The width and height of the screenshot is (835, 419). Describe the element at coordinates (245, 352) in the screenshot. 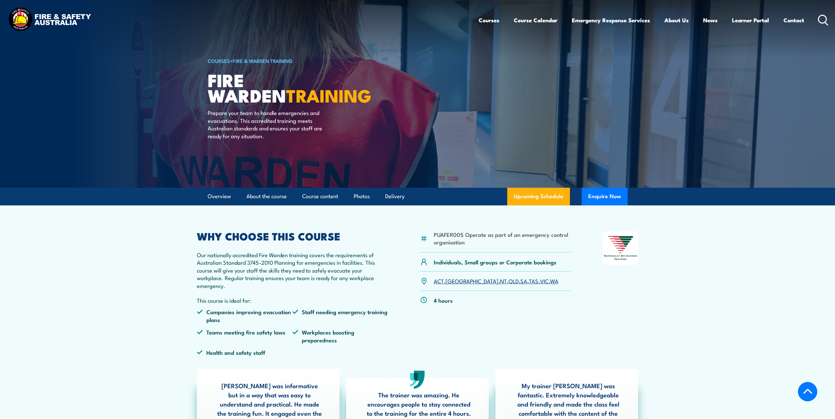

I see `li: Health and safety staff` at that location.